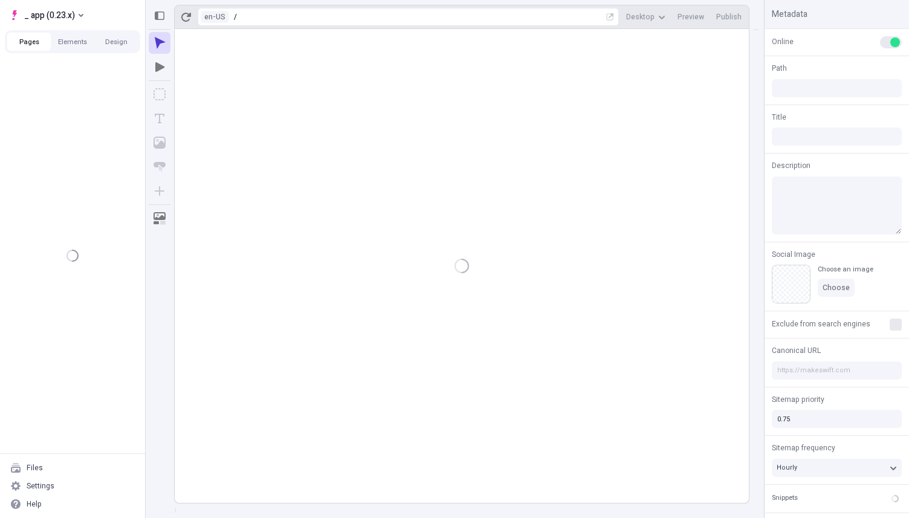 The image size is (909, 518). Describe the element at coordinates (73, 42) in the screenshot. I see `button: Elements` at that location.